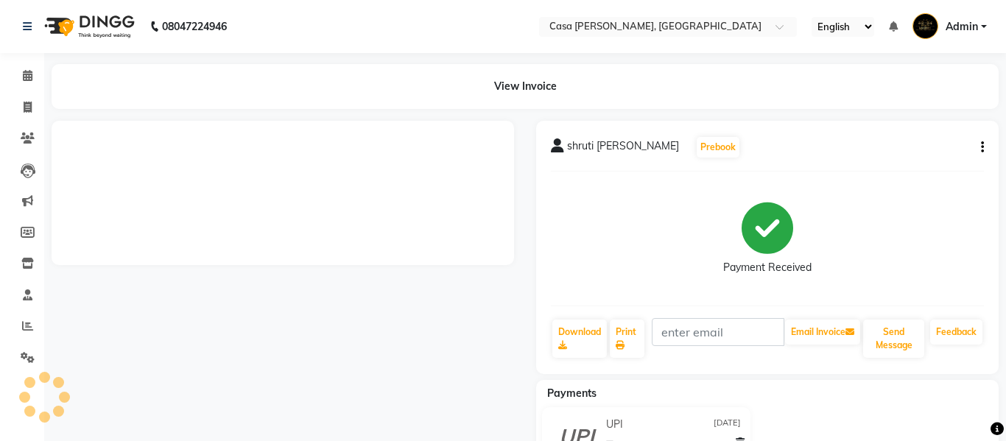  What do you see at coordinates (962, 27) in the screenshot?
I see `span: Admin` at bounding box center [962, 27].